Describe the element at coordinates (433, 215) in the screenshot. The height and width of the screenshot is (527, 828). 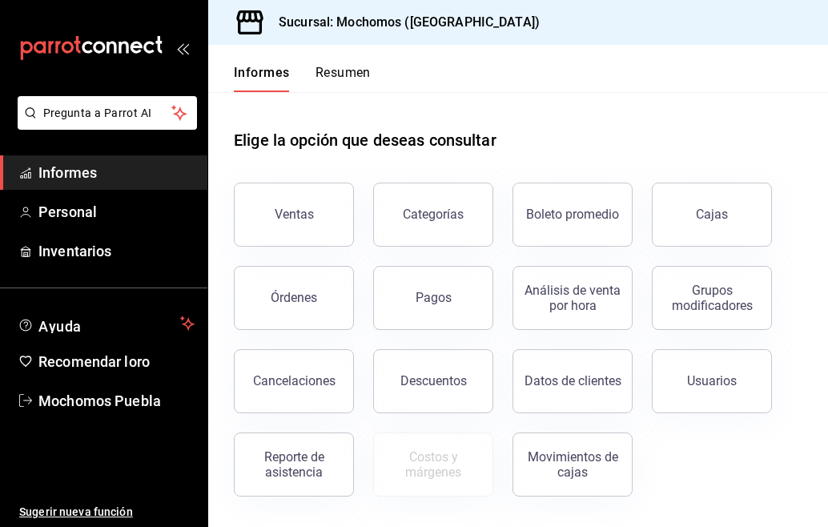
I see `button: Categorías` at that location.